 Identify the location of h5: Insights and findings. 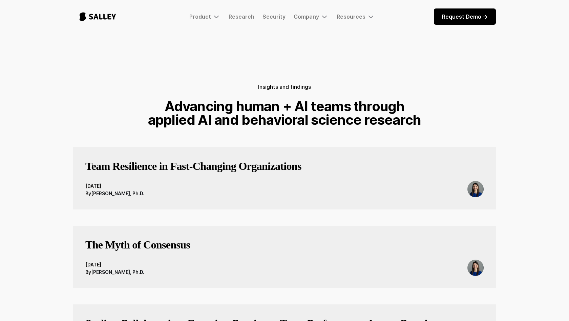
(285, 87).